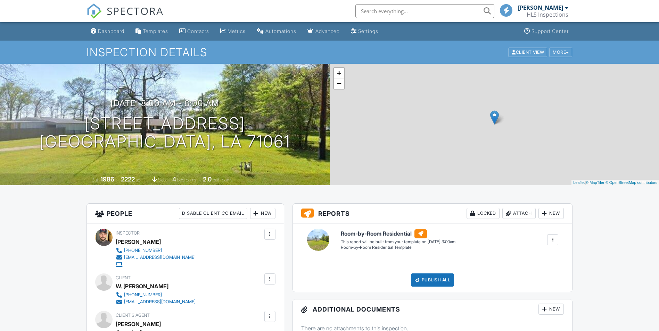 The height and width of the screenshot is (331, 659). I want to click on a: SPECTORA, so click(125, 17).